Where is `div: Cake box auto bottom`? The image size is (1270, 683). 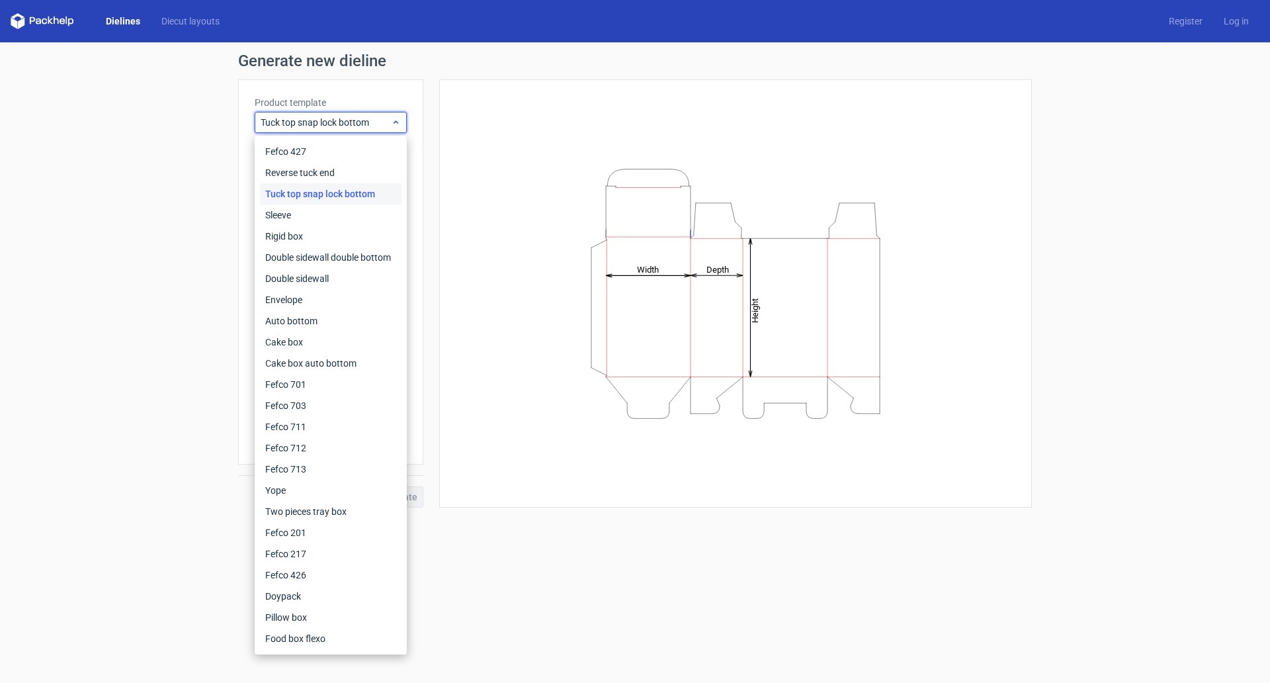 div: Cake box auto bottom is located at coordinates (331, 363).